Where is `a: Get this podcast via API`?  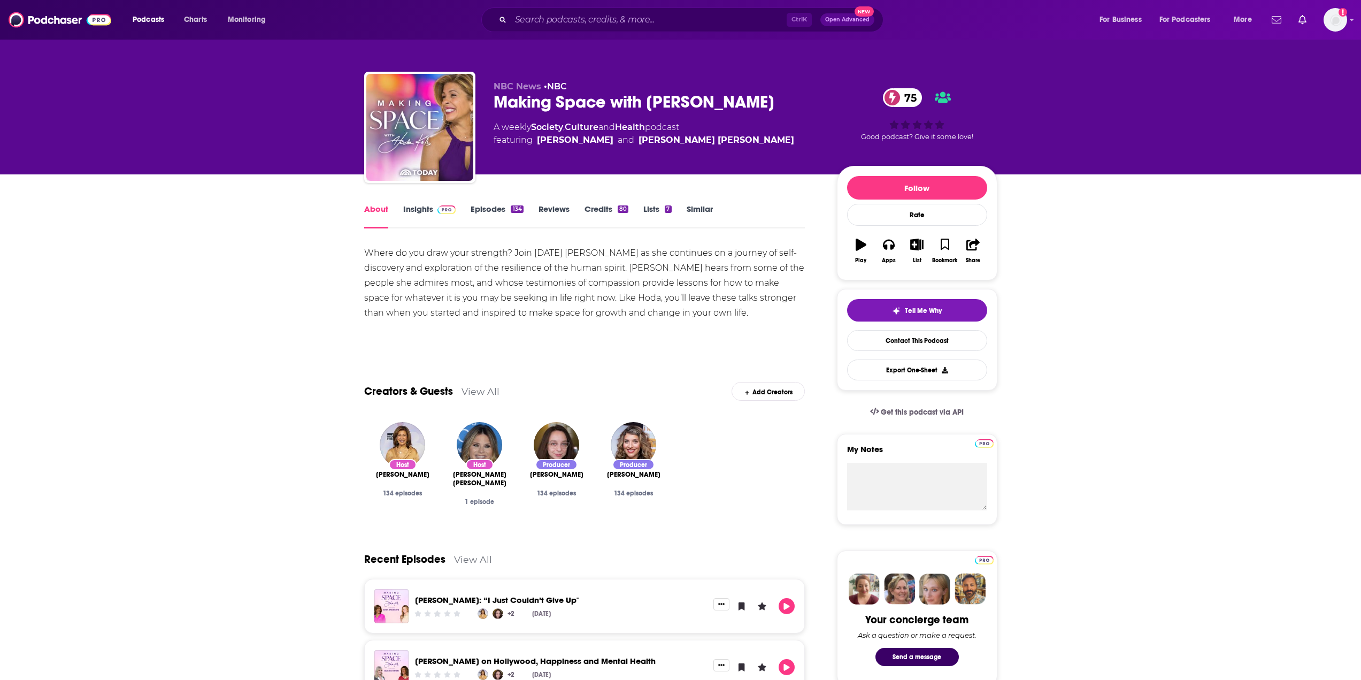
a: Get this podcast via API is located at coordinates (917, 412).